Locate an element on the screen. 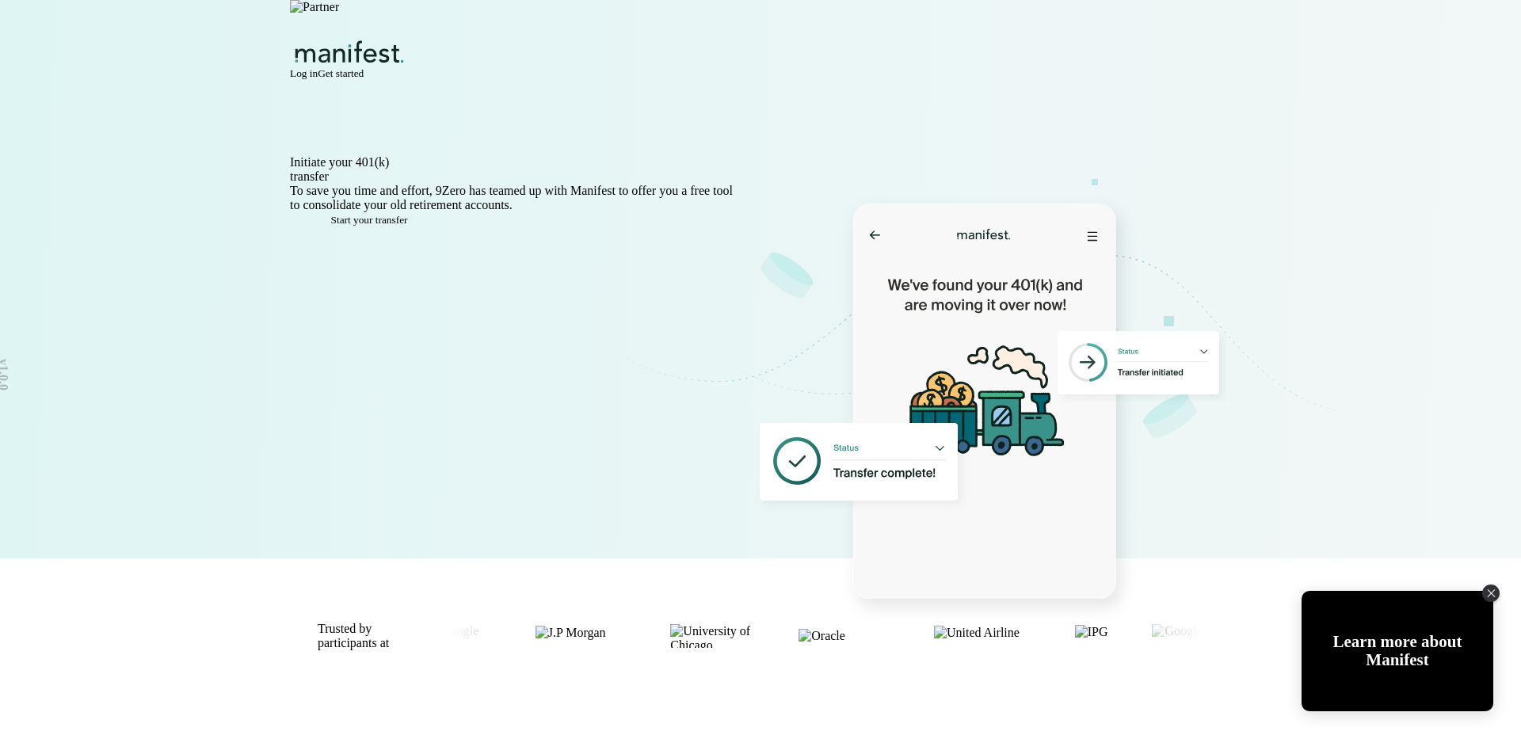 This screenshot has height=735, width=1521. div: Open Tolstoy is located at coordinates (1398, 651).